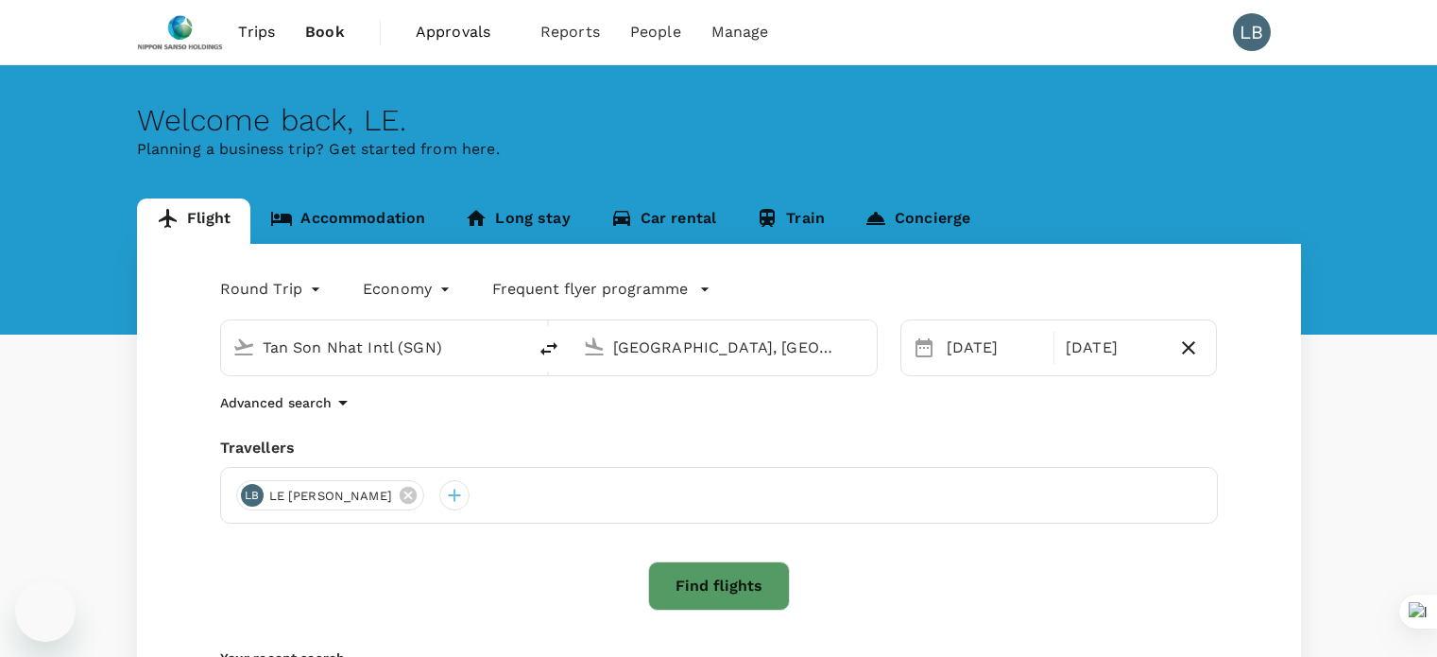  Describe the element at coordinates (790, 221) in the screenshot. I see `a: Train` at that location.